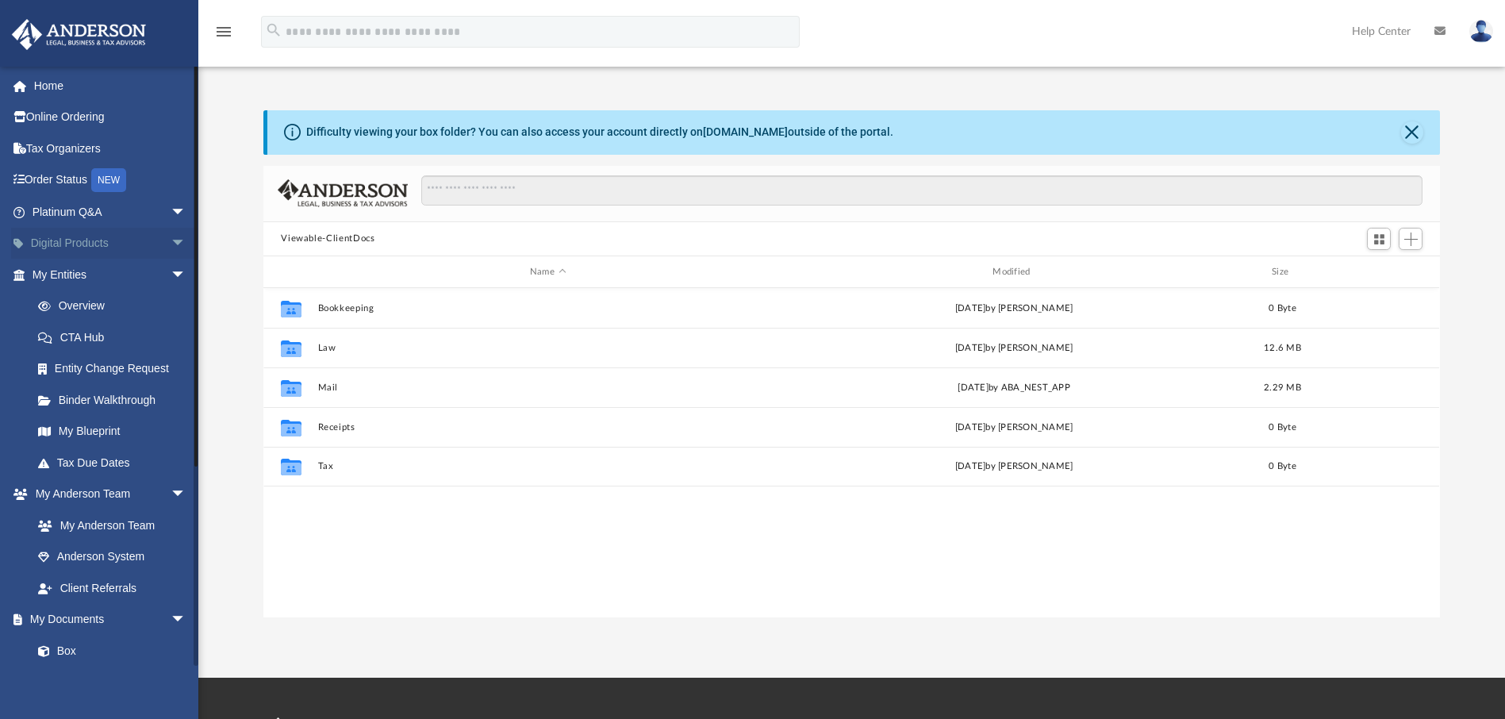 This screenshot has height=719, width=1505. I want to click on button: Law, so click(548, 348).